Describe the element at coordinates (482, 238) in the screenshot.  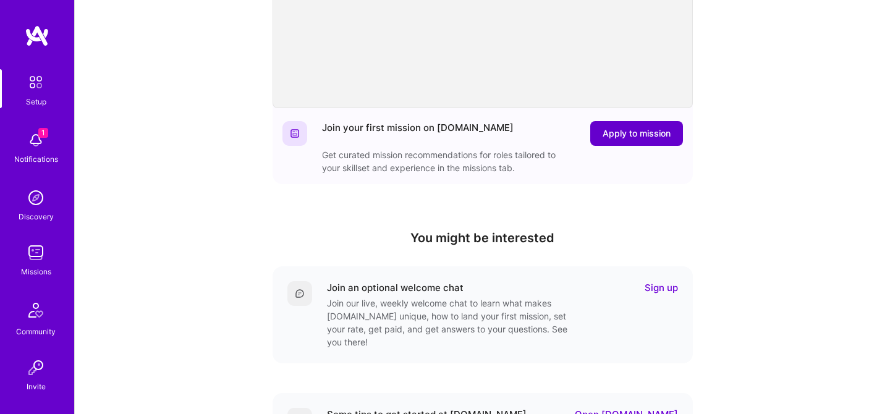
I see `h4: You might be interested` at that location.